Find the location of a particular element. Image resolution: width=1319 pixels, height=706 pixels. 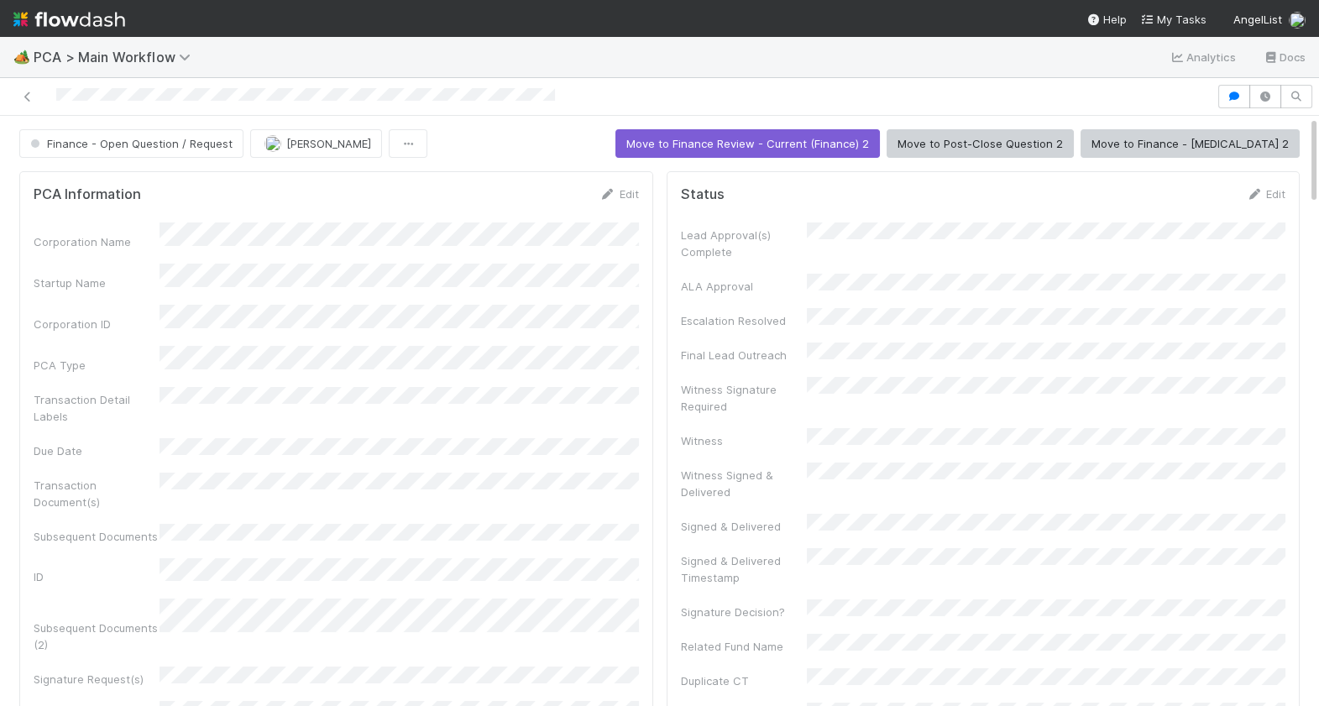

div: Signed & Delivered is located at coordinates (744, 527).